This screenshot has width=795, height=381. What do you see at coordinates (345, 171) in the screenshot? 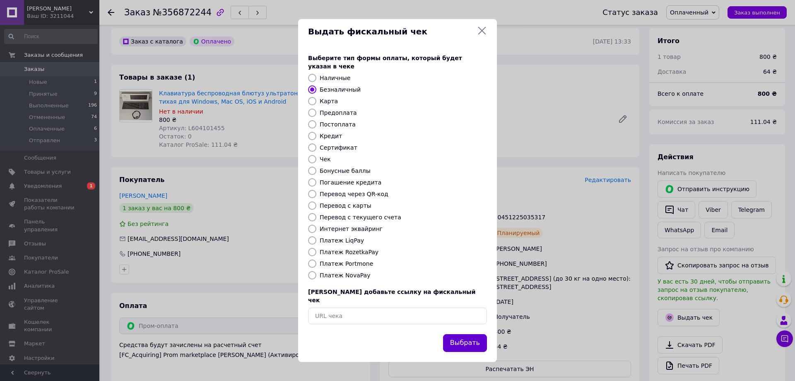
I see `label: Бонусные баллы` at bounding box center [345, 171].